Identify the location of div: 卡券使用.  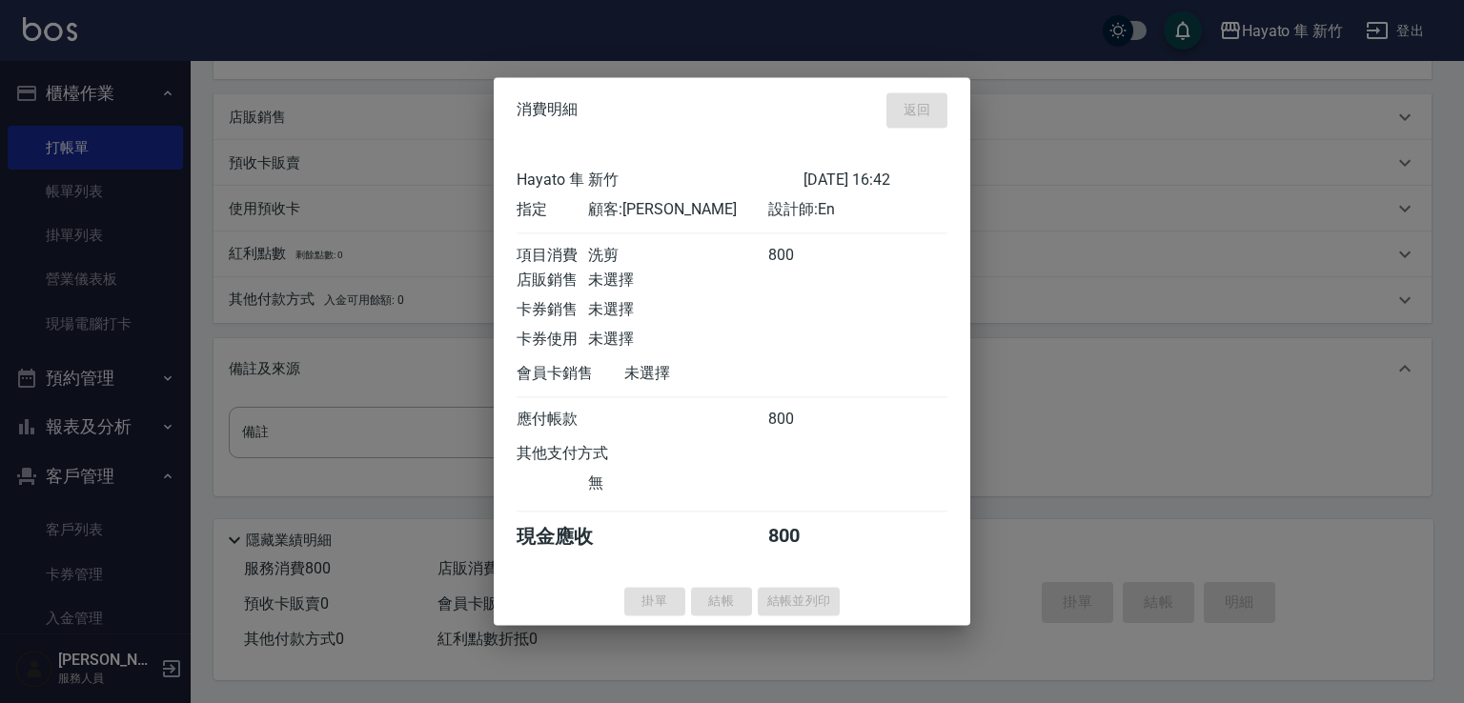
(552, 339).